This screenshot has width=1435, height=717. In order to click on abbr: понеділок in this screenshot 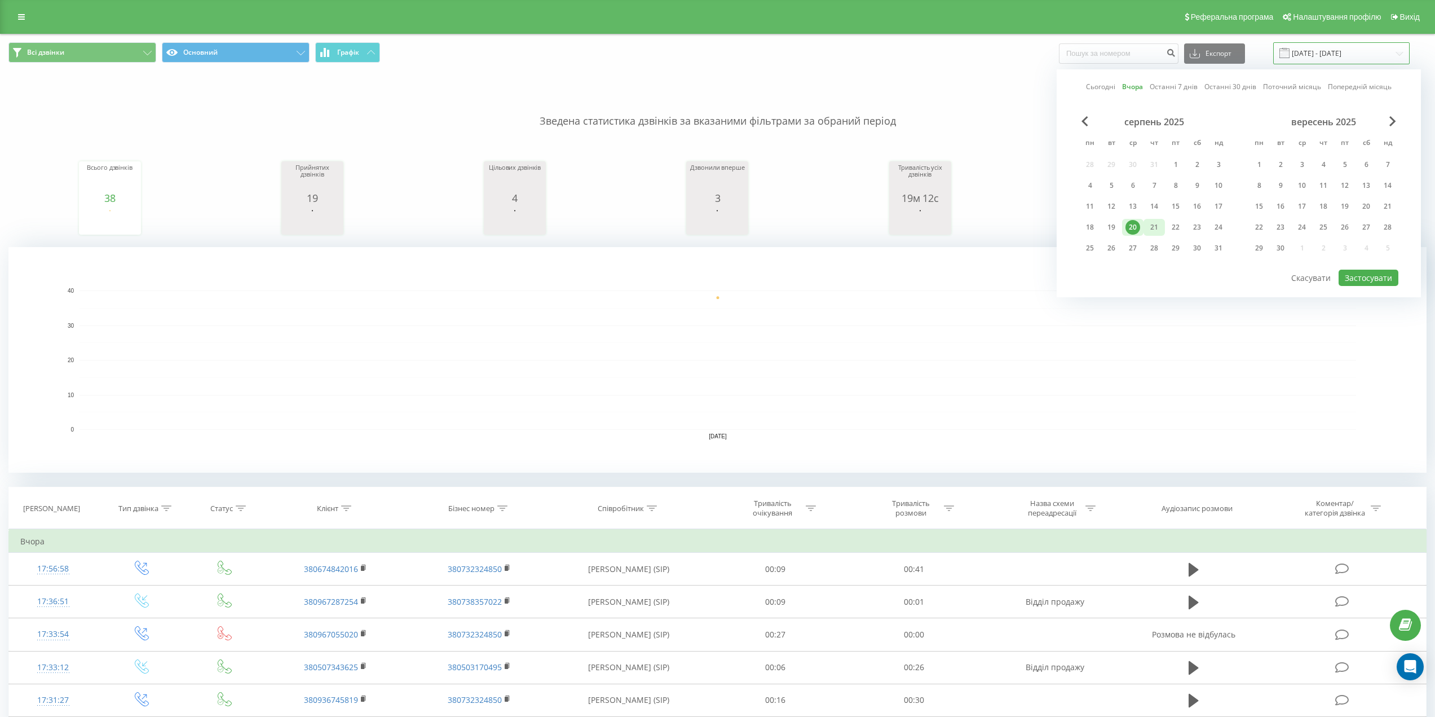, I will do `click(1090, 144)`.